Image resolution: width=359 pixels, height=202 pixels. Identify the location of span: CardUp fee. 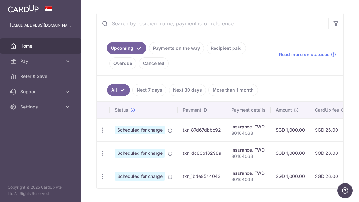
(327, 110).